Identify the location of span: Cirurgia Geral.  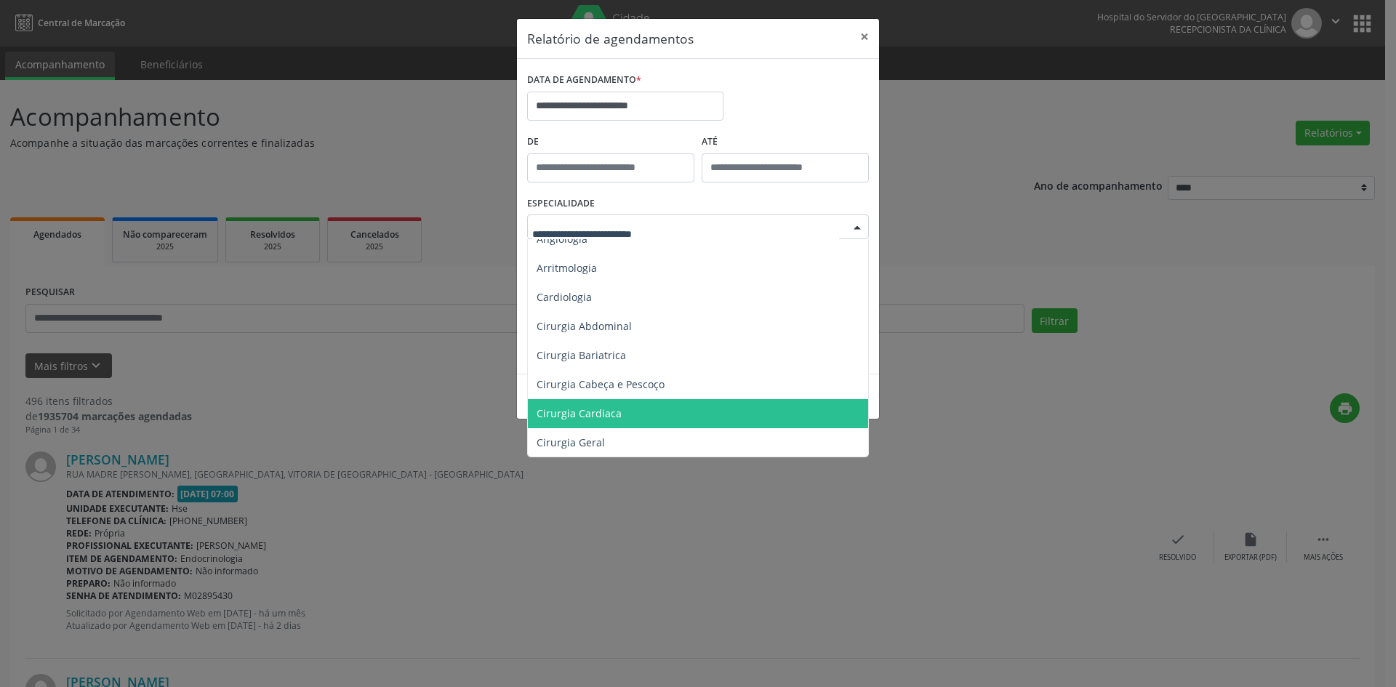
(571, 442).